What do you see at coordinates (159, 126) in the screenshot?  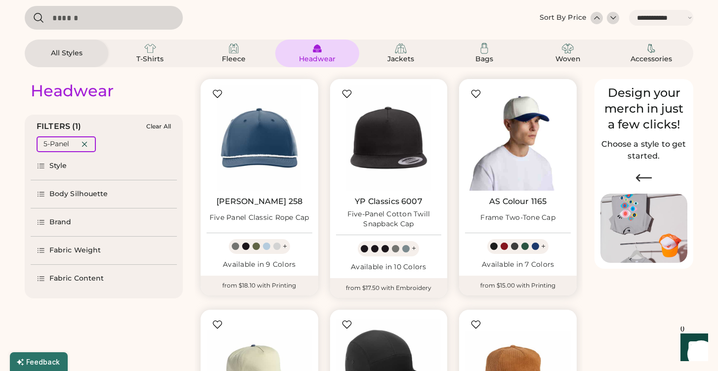 I see `div: Clear All` at bounding box center [159, 126].